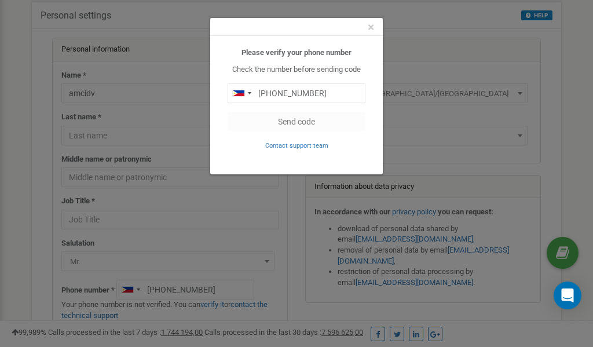  I want to click on button: Send code, so click(296, 122).